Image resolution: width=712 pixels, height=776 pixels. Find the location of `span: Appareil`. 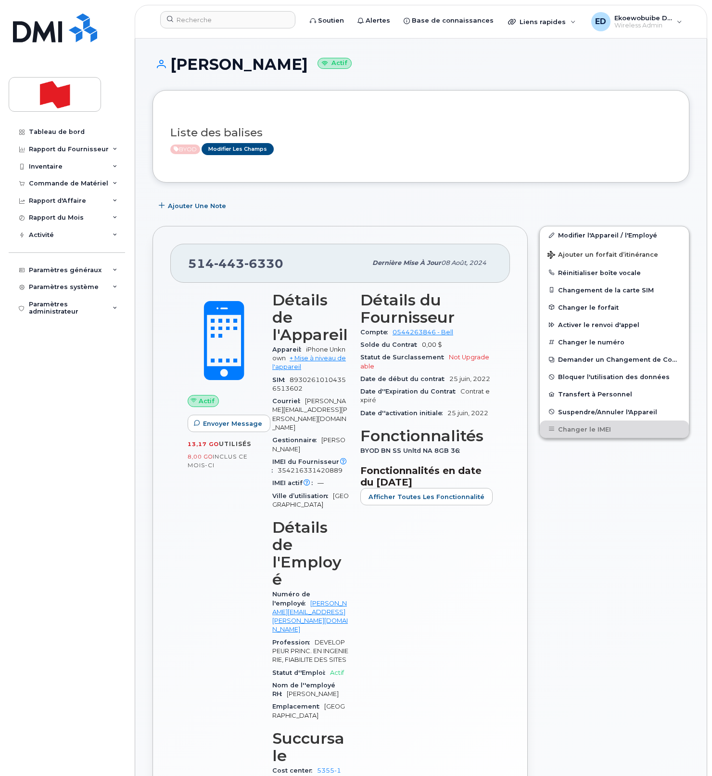

span: Appareil is located at coordinates (289, 349).